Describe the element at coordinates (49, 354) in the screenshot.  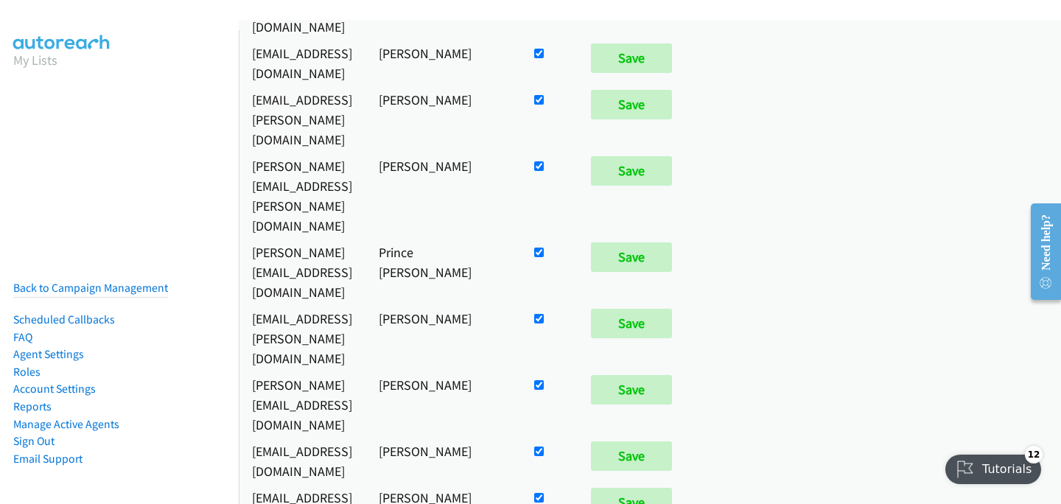
I see `a: Agent Settings` at that location.